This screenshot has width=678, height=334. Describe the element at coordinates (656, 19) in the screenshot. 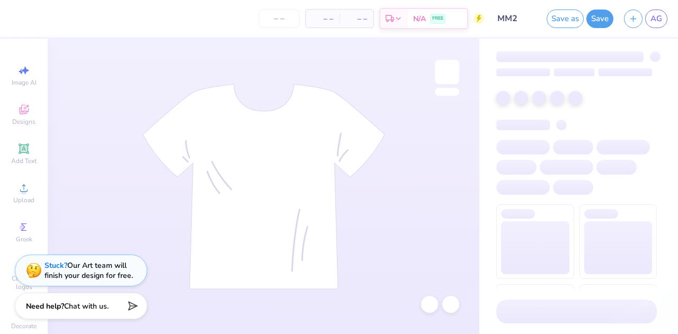

I see `a: AG` at that location.